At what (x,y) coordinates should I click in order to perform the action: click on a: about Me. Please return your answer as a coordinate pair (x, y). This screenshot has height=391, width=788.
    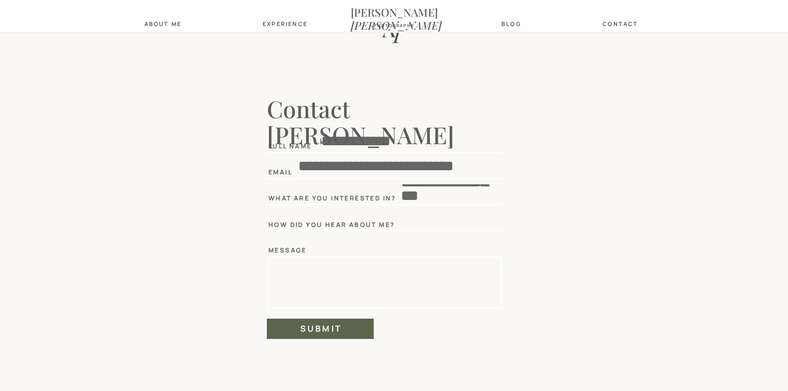
    Looking at the image, I should click on (163, 23).